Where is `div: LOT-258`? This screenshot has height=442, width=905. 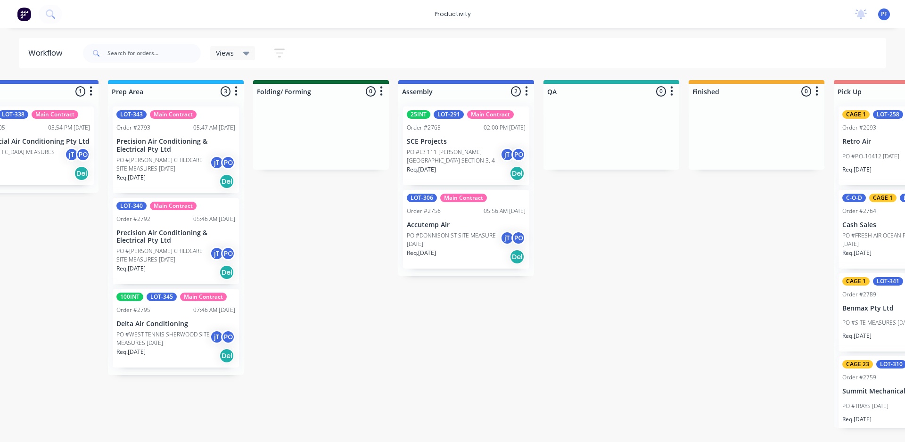
div: LOT-258 is located at coordinates (888, 115).